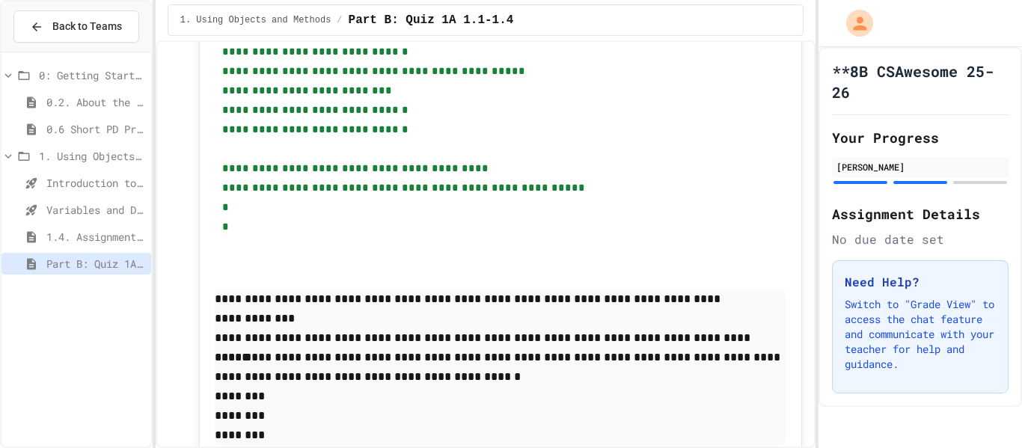 The height and width of the screenshot is (448, 1022). Describe the element at coordinates (96, 102) in the screenshot. I see `span: 0.2. About the AP CSA Exam` at that location.